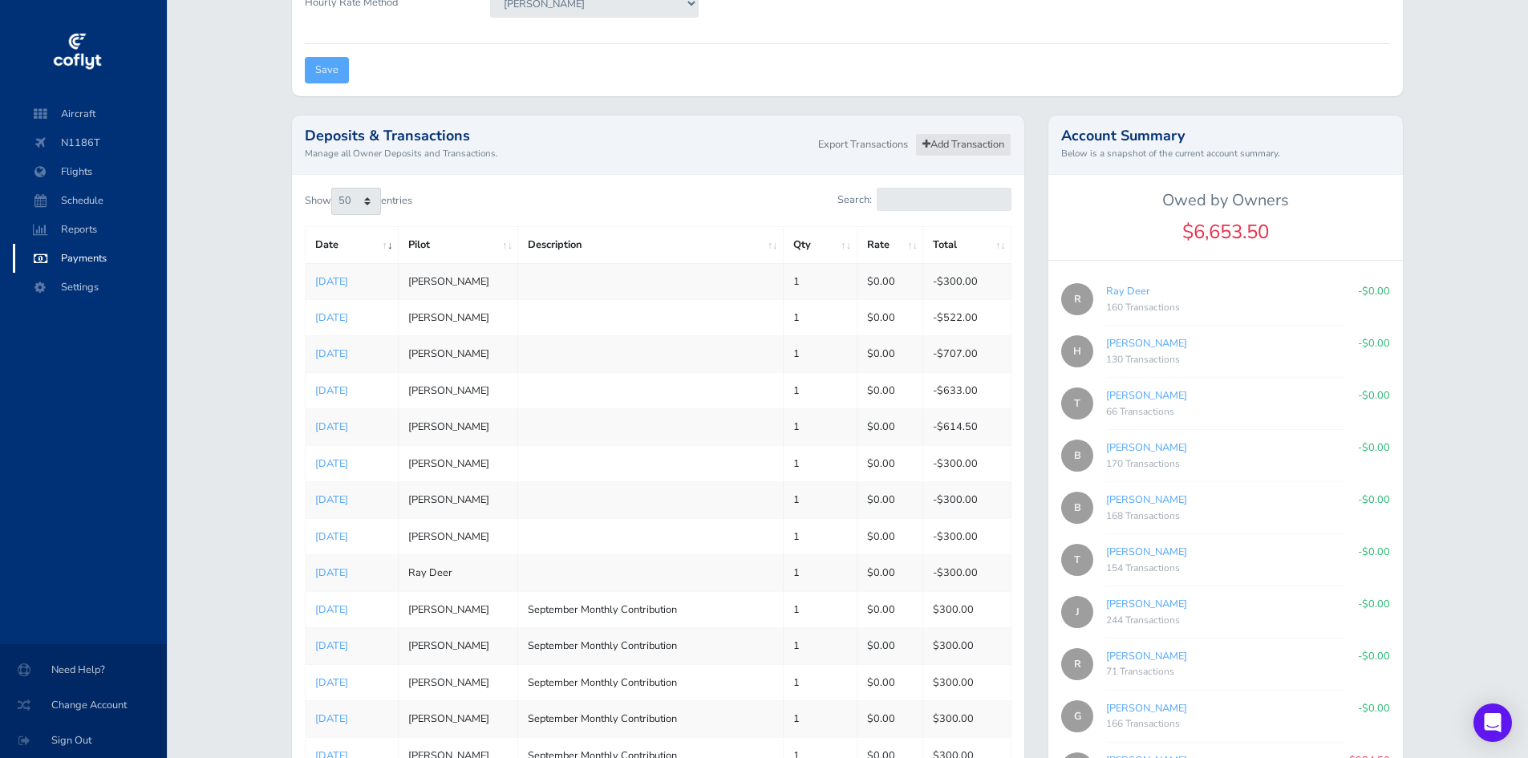 The image size is (1528, 758). What do you see at coordinates (83, 670) in the screenshot?
I see `span: Need Help?` at bounding box center [83, 670].